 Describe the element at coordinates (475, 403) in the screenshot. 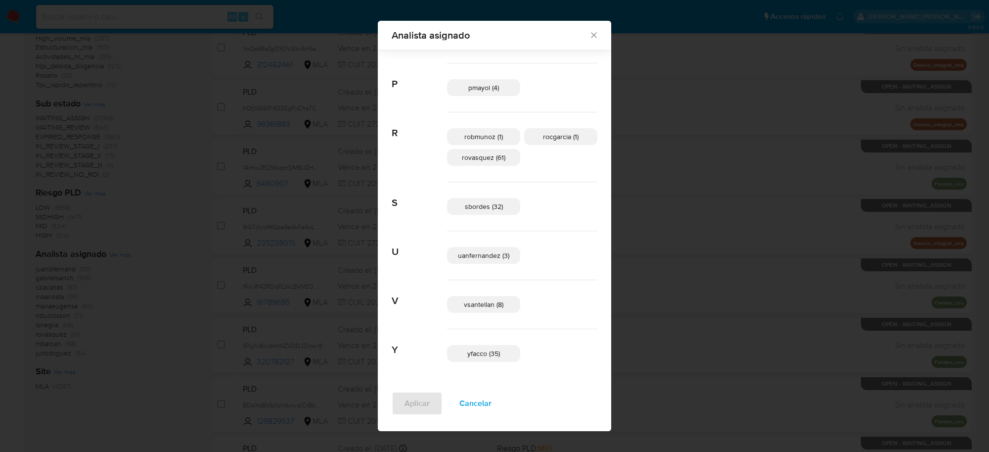

I see `span: Cancelar` at that location.